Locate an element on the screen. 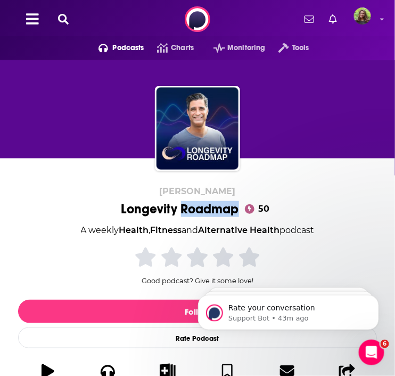 The width and height of the screenshot is (395, 376). span: Logged in as reagan34226 is located at coordinates (363, 16).